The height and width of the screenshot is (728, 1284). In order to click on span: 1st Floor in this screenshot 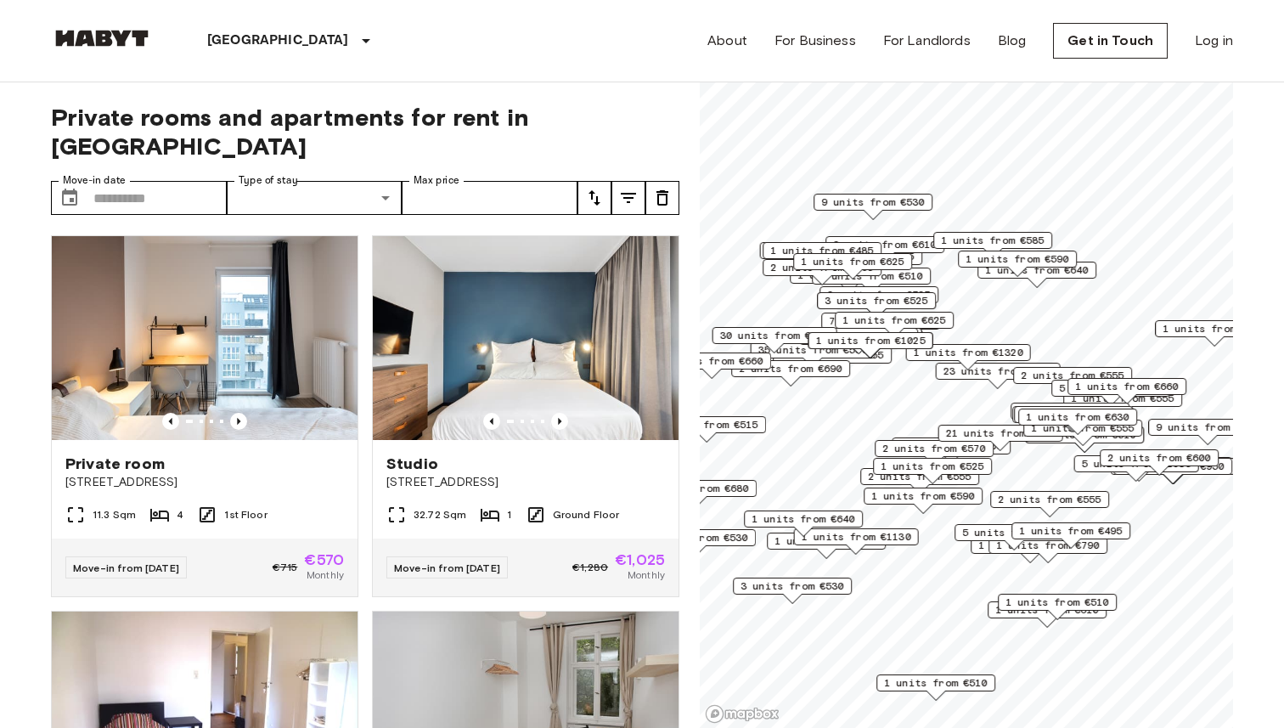, I will do `click(245, 515)`.